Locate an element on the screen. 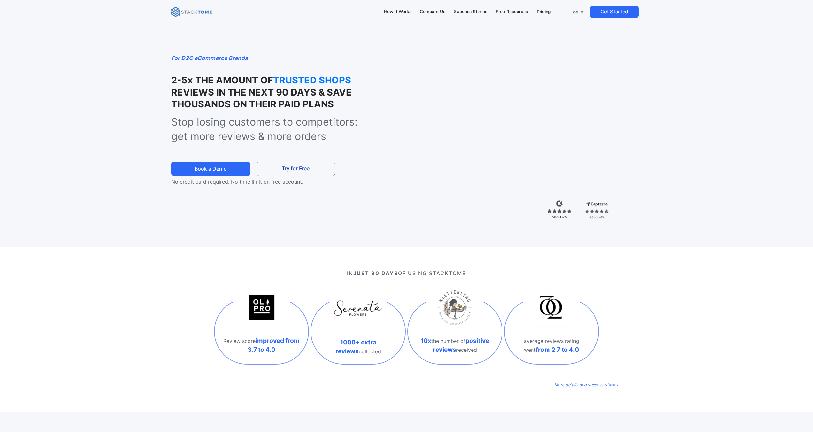 This screenshot has width=813, height=432. strong: positive reviews is located at coordinates (461, 345).